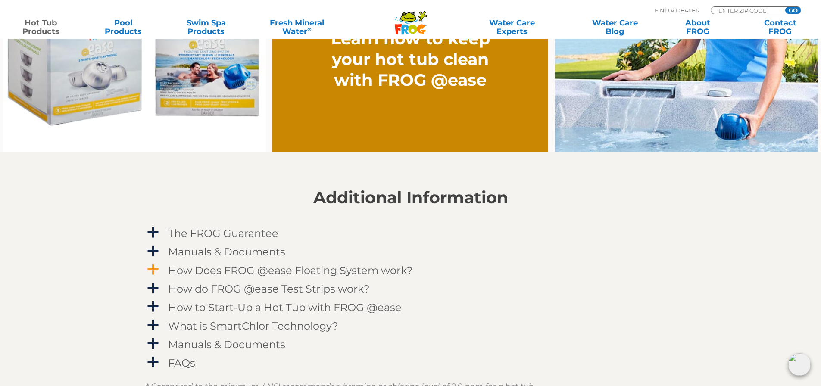  What do you see at coordinates (223, 233) in the screenshot?
I see `h4: The FROG Guarantee` at bounding box center [223, 233].